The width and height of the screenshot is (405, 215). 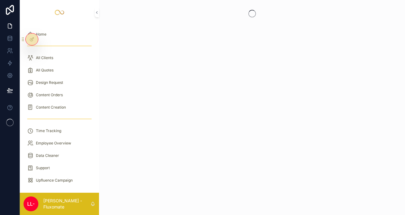 What do you see at coordinates (43, 168) in the screenshot?
I see `span: Support` at bounding box center [43, 168].